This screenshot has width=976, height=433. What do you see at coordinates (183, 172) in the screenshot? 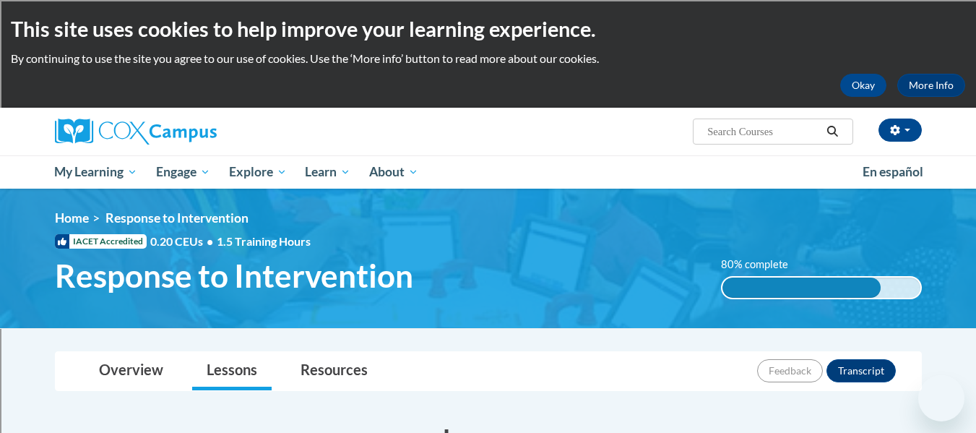
I see `span: Engage` at bounding box center [183, 172].